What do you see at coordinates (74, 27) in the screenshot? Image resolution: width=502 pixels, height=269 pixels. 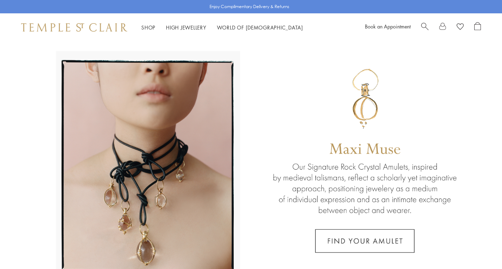 I see `img: Temple St. Clair` at bounding box center [74, 27].